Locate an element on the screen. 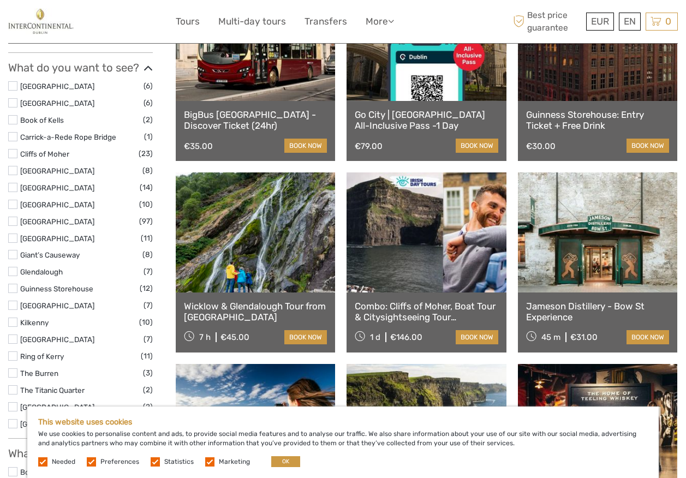  button: OK is located at coordinates (285, 462).